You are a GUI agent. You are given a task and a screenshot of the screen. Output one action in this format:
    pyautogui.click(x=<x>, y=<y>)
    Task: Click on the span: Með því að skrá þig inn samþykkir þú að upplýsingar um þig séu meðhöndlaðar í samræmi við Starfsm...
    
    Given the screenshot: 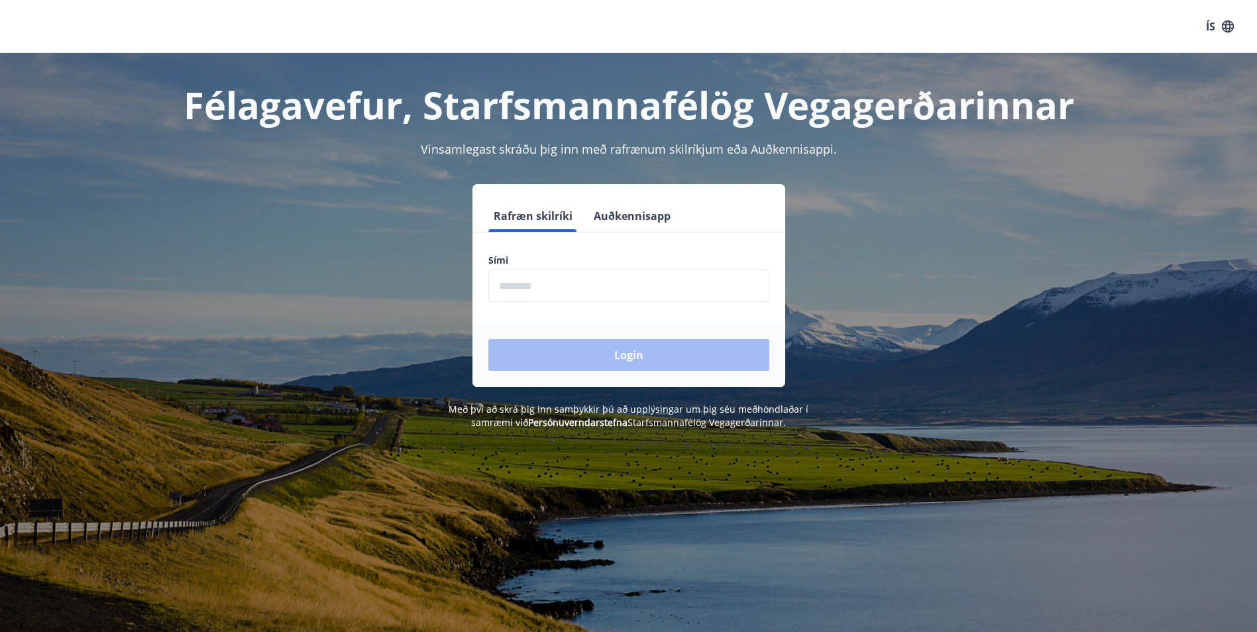 What is the action you would take?
    pyautogui.click(x=628, y=415)
    